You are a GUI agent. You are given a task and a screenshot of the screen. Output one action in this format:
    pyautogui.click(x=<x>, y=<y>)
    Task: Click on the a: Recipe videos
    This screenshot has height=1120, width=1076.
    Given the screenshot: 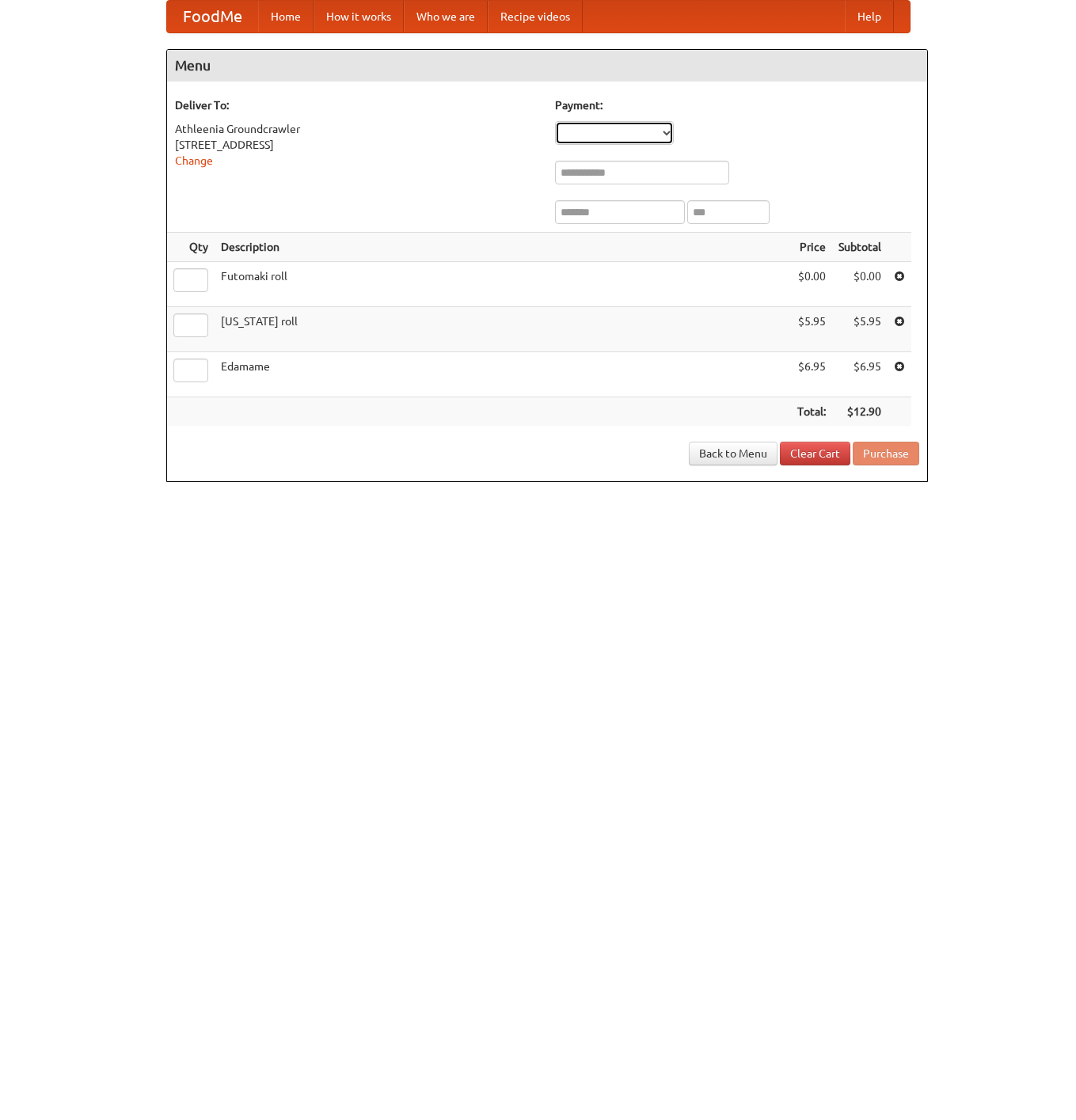 What is the action you would take?
    pyautogui.click(x=536, y=17)
    